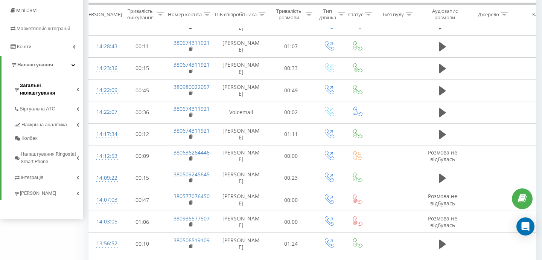  Describe the element at coordinates (142, 46) in the screenshot. I see `td: 00:11` at that location.